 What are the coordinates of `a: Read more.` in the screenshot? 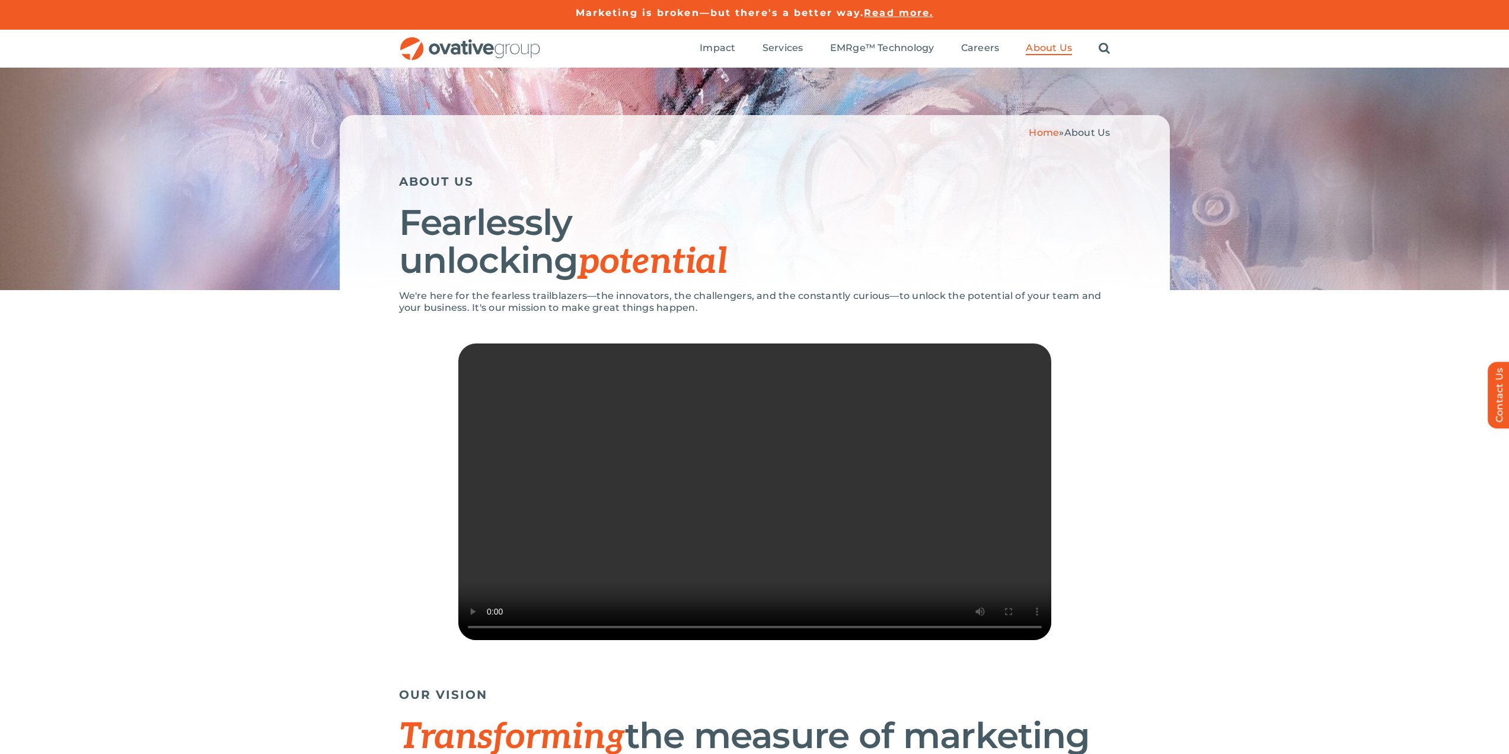 It's located at (898, 12).